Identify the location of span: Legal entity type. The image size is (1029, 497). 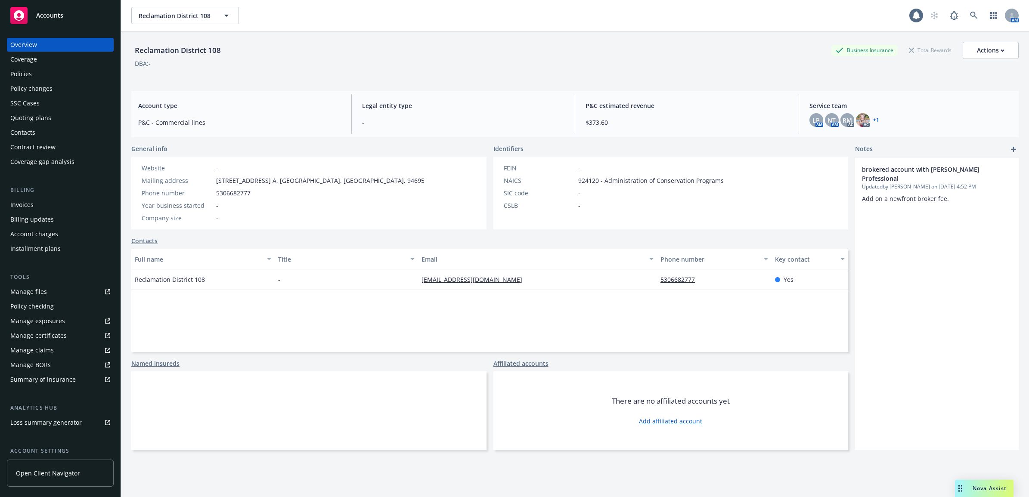
(463, 105).